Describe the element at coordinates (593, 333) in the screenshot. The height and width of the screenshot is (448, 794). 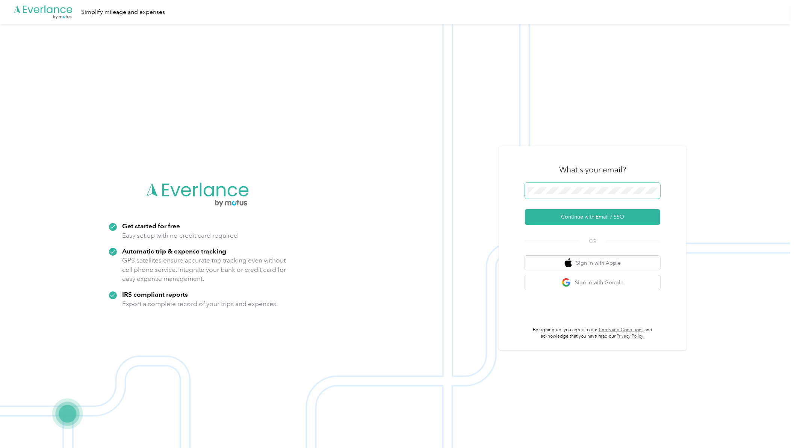
I see `p: By signing up, you agree to our and acknowledge that you have read our .` at that location.